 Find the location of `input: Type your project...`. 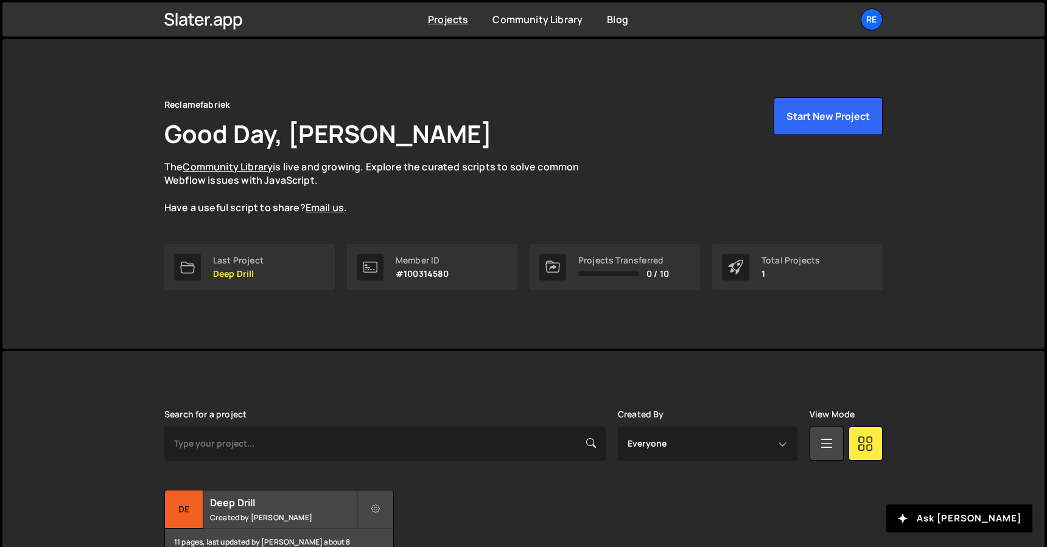

input: Type your project... is located at coordinates (385, 444).